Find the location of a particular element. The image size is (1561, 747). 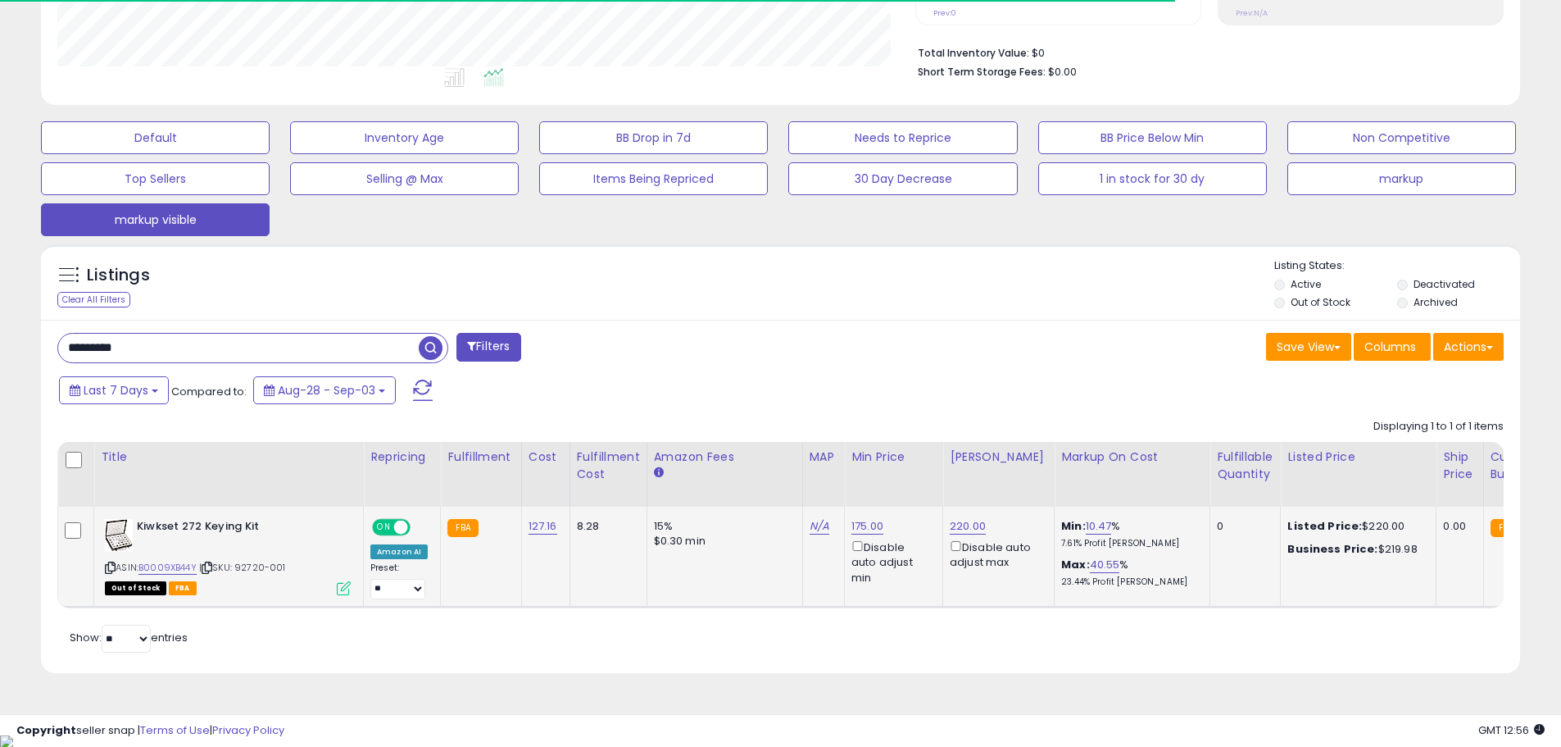

span: OFF is located at coordinates (421, 527).